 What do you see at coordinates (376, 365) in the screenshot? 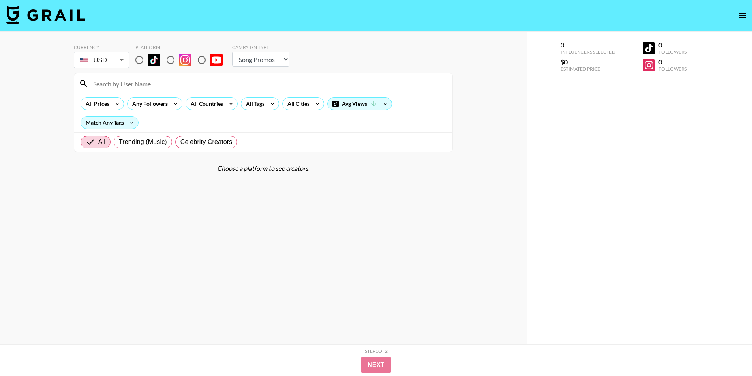
I see `button: Next` at bounding box center [376, 365].